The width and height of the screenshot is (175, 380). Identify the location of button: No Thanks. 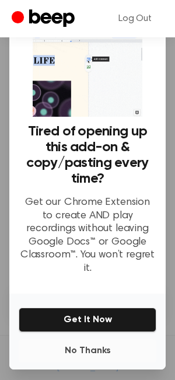
(88, 351).